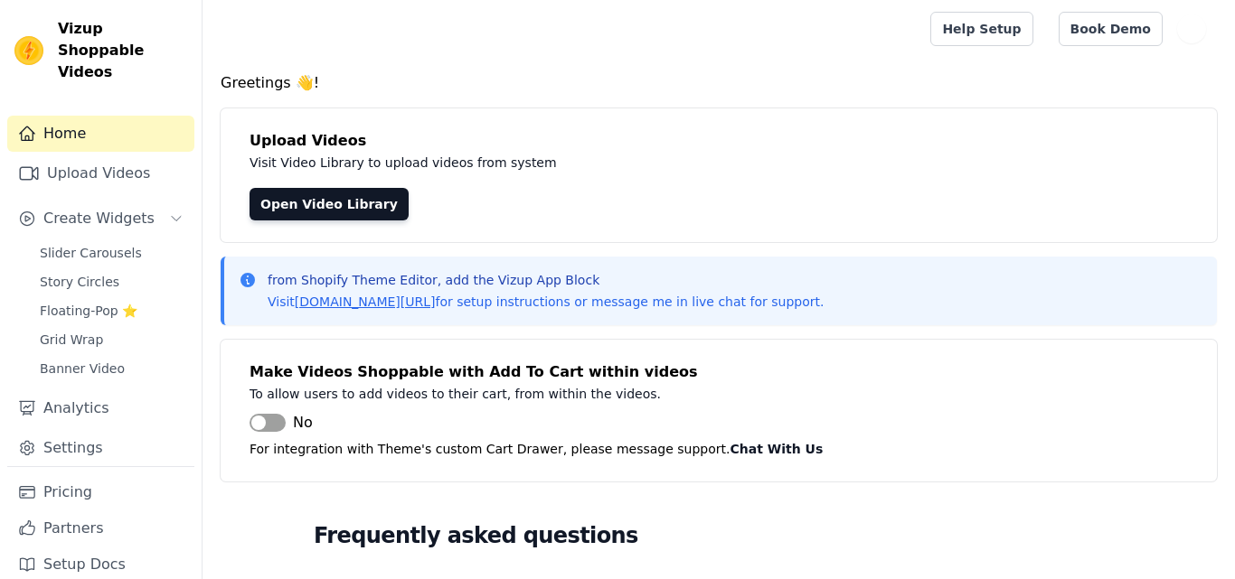 This screenshot has width=1235, height=579. What do you see at coordinates (100, 493) in the screenshot?
I see `a: Pricing` at bounding box center [100, 493].